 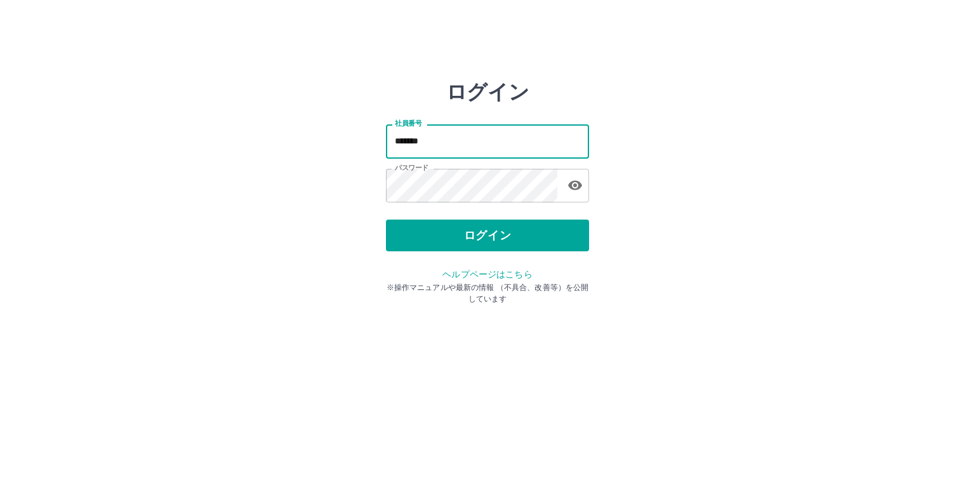 What do you see at coordinates (488, 236) in the screenshot?
I see `button: ログイン` at bounding box center [488, 236].